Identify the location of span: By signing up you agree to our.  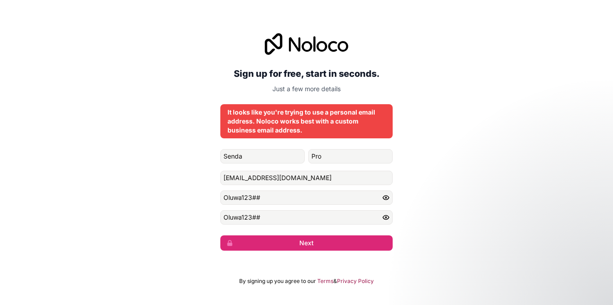
(278, 281).